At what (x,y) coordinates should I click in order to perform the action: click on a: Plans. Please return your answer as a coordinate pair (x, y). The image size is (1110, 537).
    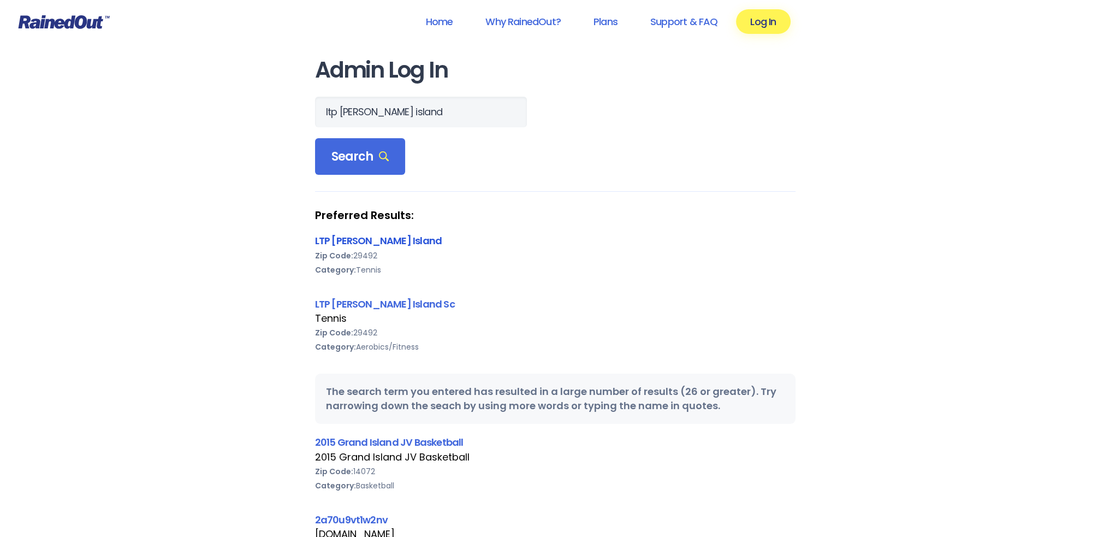
    Looking at the image, I should click on (606, 21).